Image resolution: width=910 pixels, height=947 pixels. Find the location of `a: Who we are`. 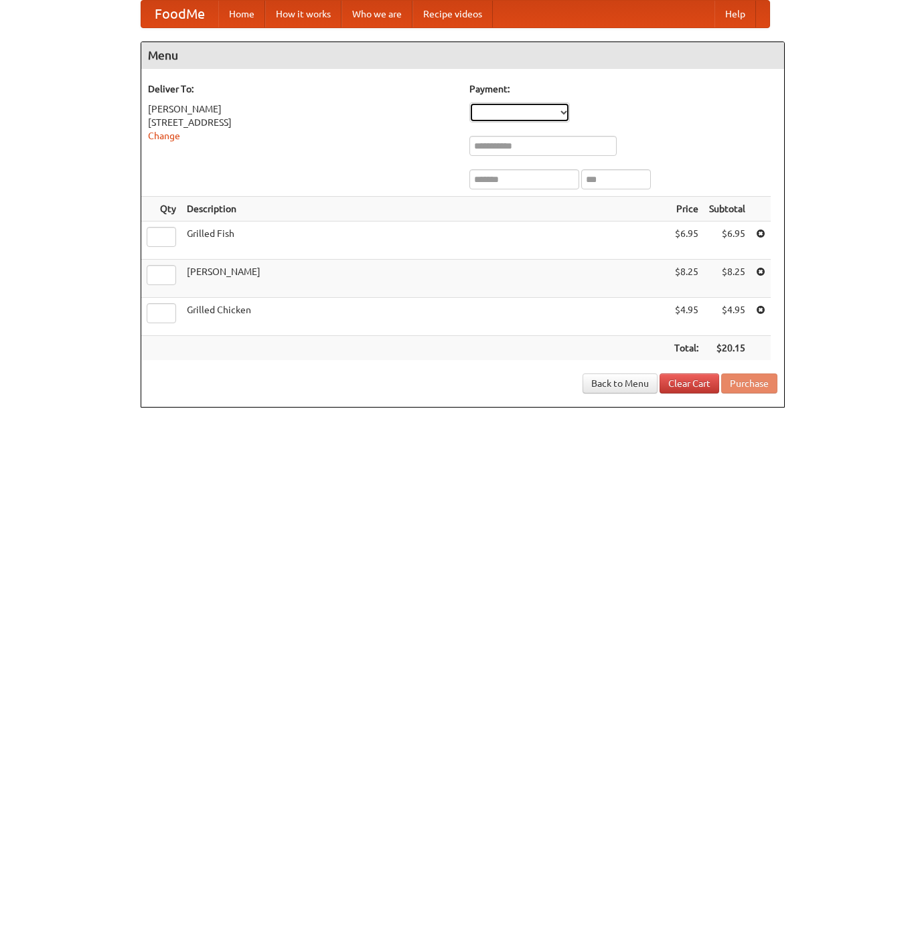

a: Who we are is located at coordinates (377, 14).